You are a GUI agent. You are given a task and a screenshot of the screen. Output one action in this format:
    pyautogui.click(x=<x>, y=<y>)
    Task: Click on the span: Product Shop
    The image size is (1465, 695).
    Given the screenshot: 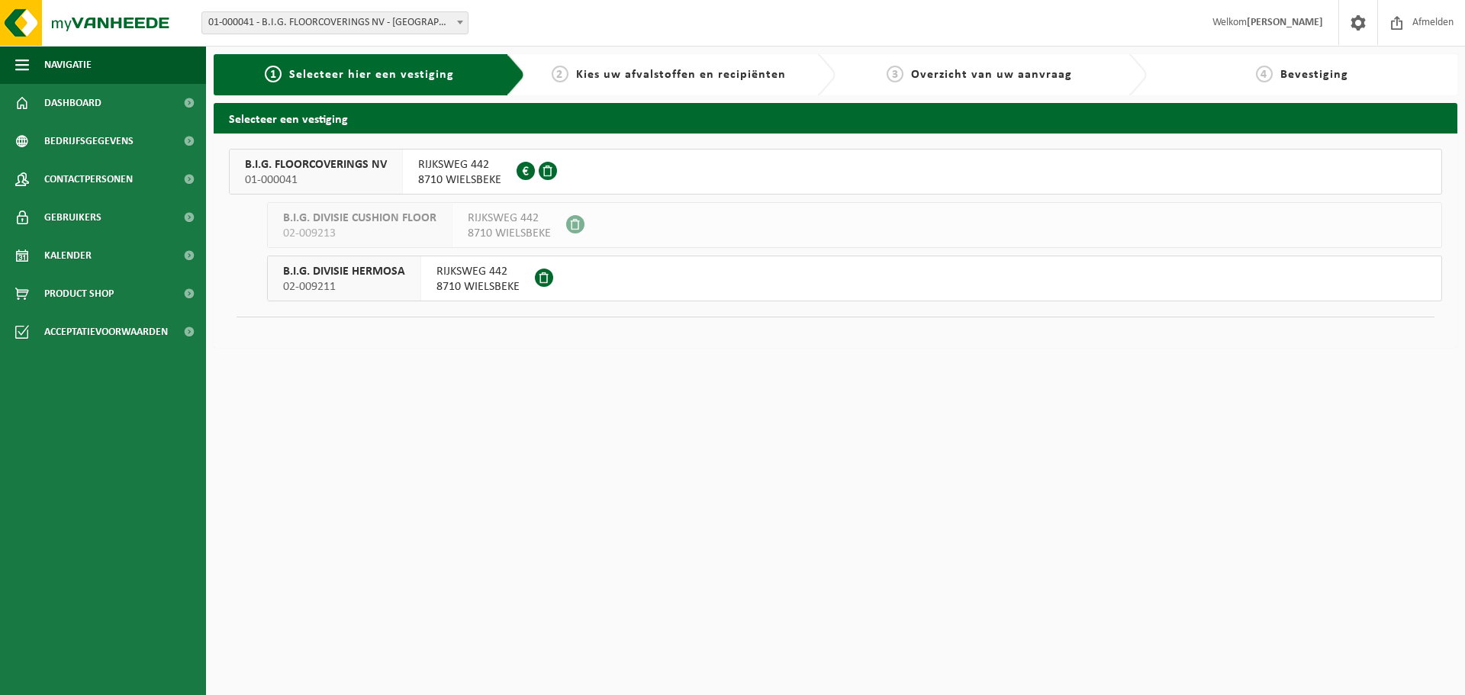 What is the action you would take?
    pyautogui.click(x=79, y=294)
    